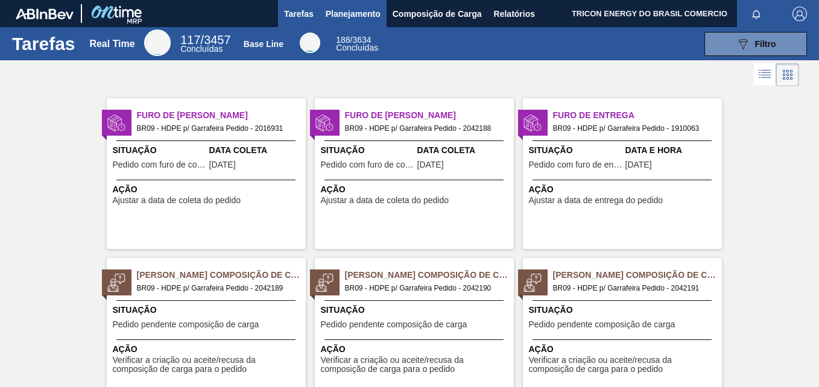  I want to click on span: 02/09/2025, so click(223, 165).